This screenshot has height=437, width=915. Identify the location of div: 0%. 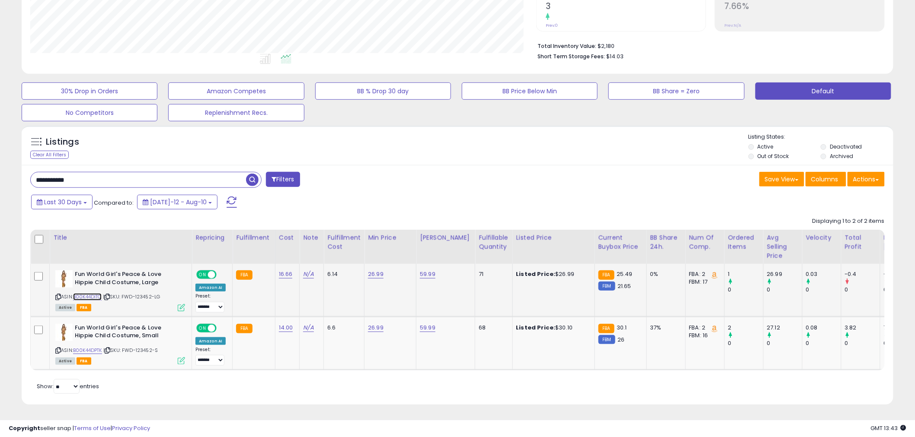
(664, 274).